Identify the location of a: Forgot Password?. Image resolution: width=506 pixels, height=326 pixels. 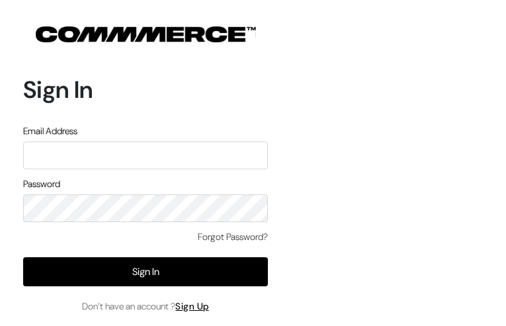
(233, 237).